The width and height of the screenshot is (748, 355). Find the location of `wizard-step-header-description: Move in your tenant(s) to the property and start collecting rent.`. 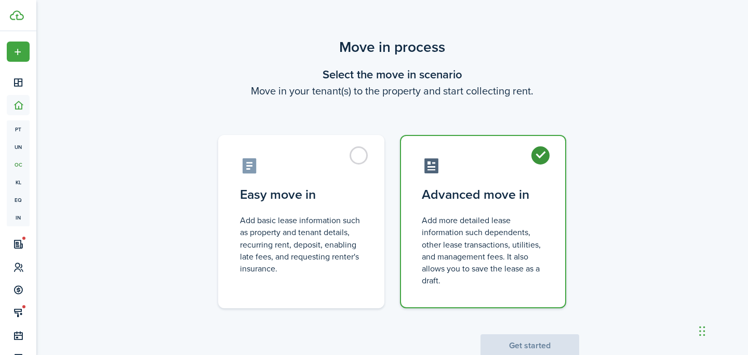

wizard-step-header-description: Move in your tenant(s) to the property and start collecting rent. is located at coordinates (392, 91).